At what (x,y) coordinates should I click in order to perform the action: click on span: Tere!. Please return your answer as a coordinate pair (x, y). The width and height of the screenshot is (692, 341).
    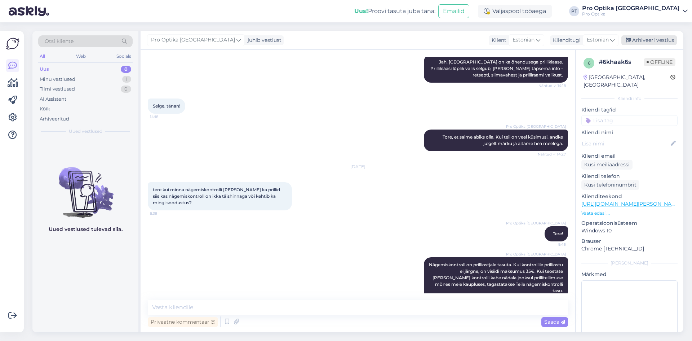
    Looking at the image, I should click on (558, 233).